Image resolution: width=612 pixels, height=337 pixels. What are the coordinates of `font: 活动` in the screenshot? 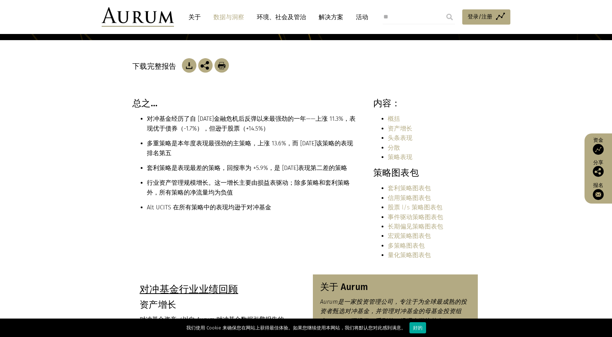 It's located at (362, 17).